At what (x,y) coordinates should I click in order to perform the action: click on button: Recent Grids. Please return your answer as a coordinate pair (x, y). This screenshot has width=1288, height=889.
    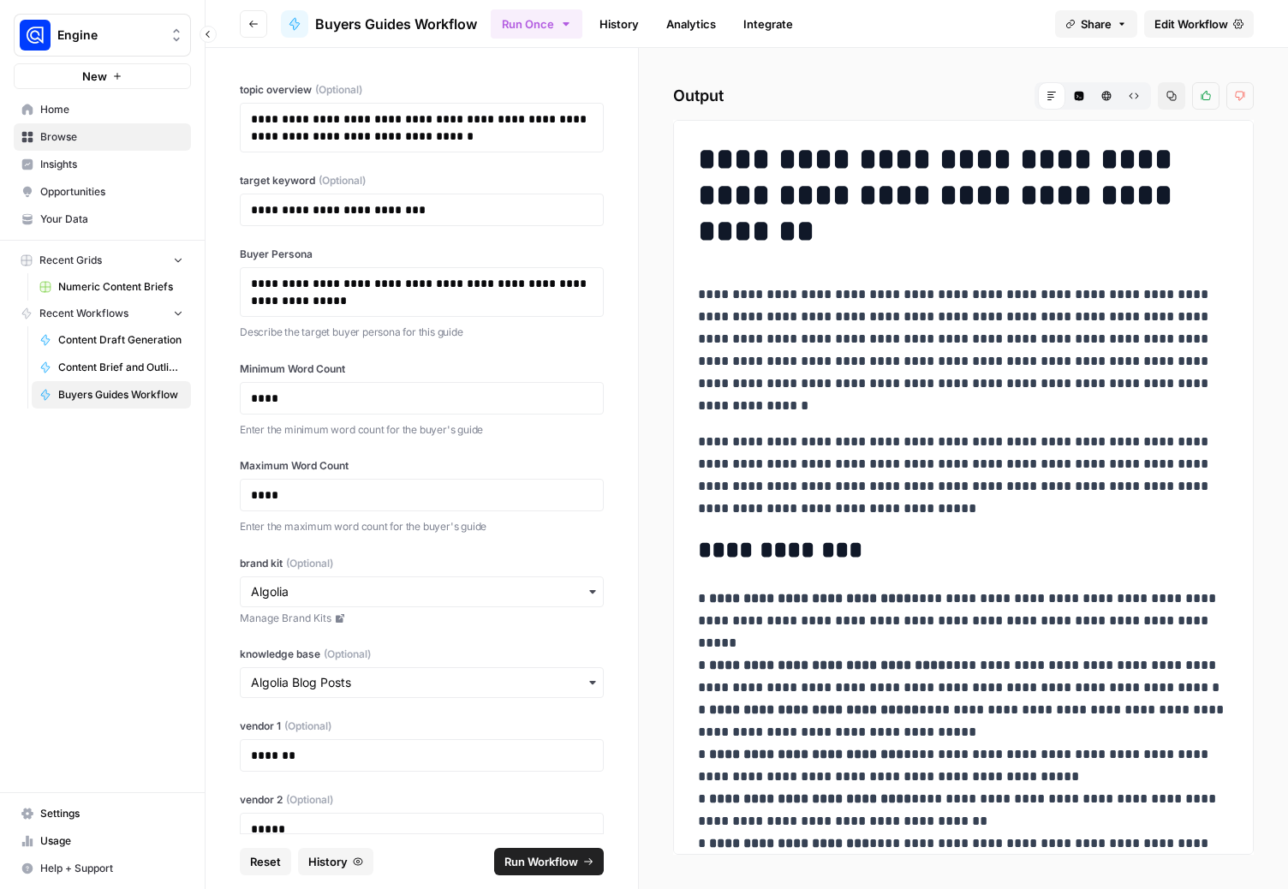
    Looking at the image, I should click on (102, 260).